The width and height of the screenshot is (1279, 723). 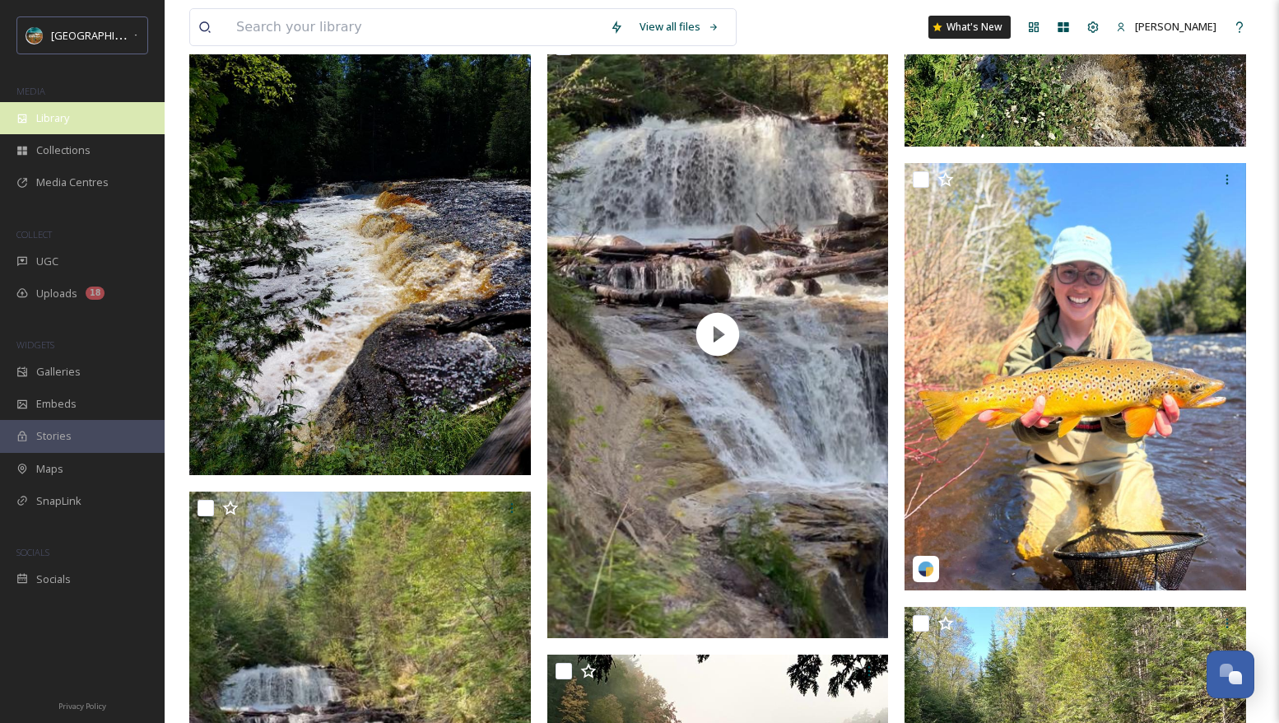 I want to click on span: Uploads, so click(x=57, y=293).